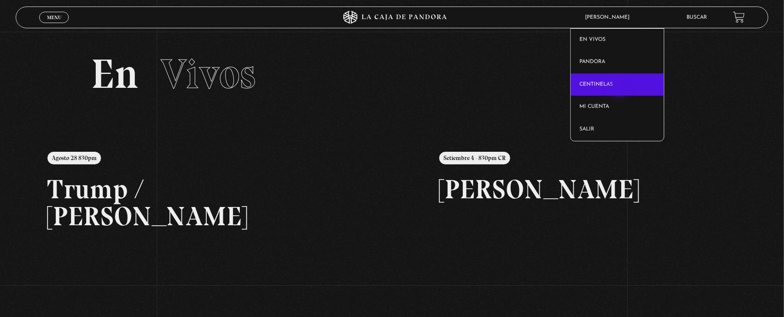 The width and height of the screenshot is (784, 317). Describe the element at coordinates (696, 17) in the screenshot. I see `a: Buscar` at that location.